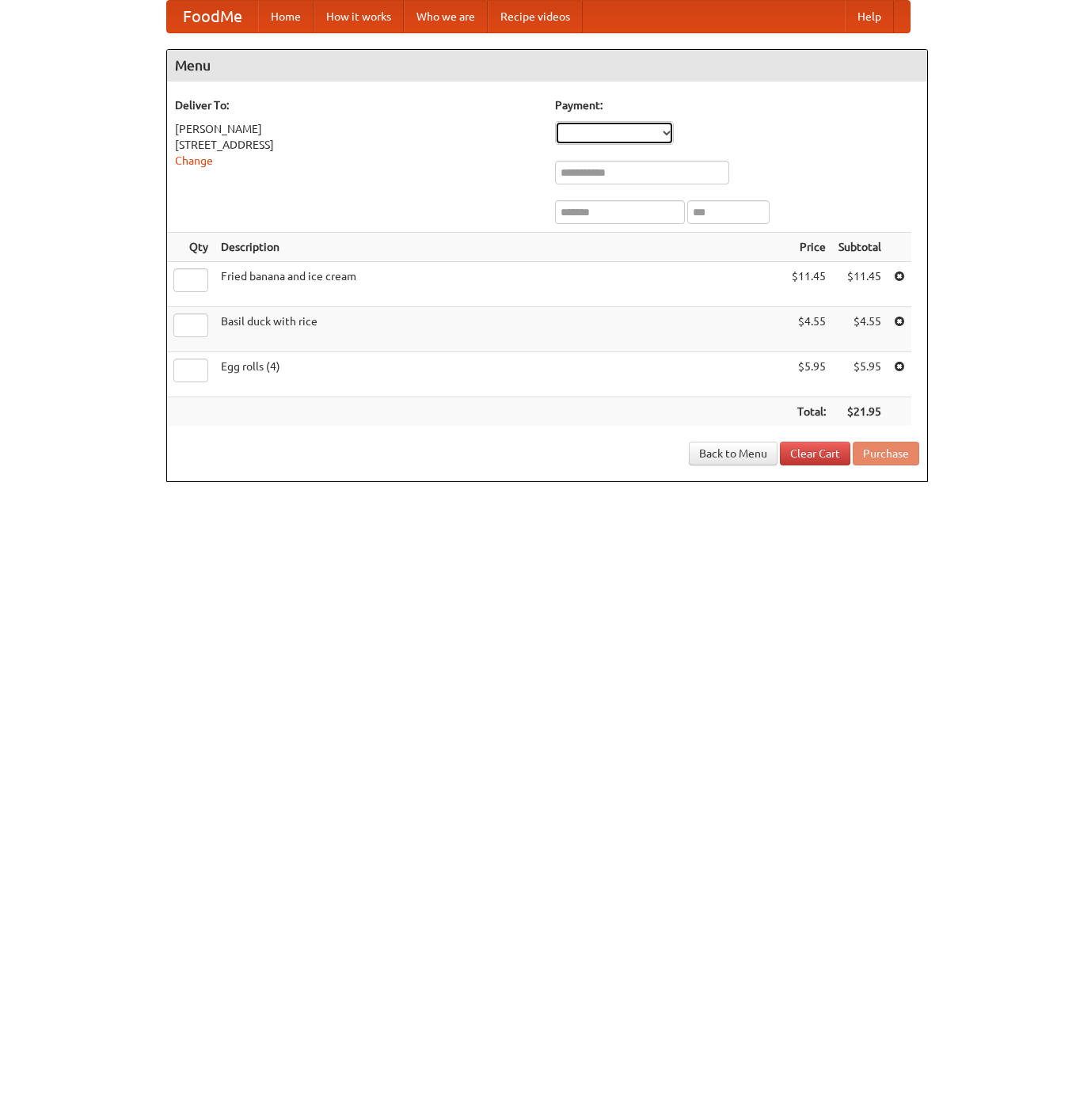 The height and width of the screenshot is (1120, 1076). I want to click on th: $21.95, so click(860, 411).